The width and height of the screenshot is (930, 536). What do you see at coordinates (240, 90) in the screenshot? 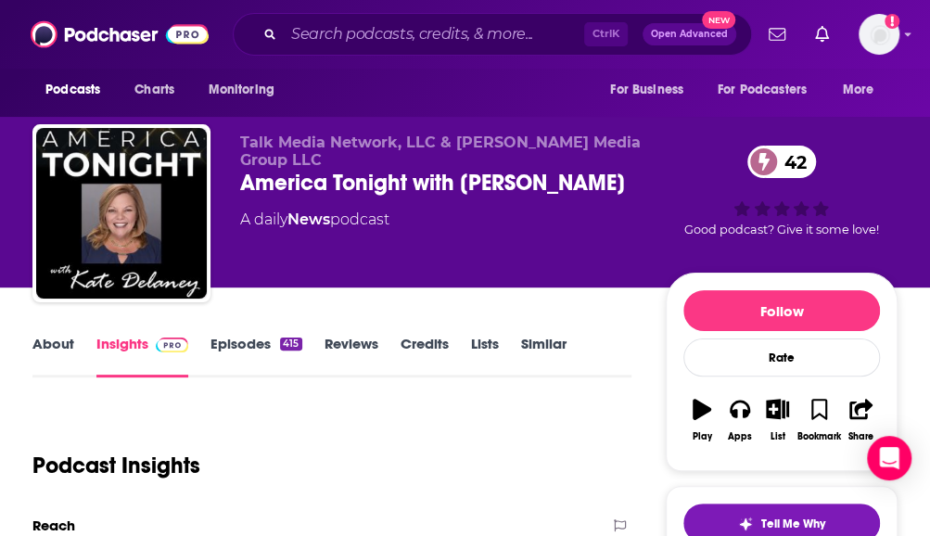
I see `span: Monitoring` at bounding box center [240, 90].